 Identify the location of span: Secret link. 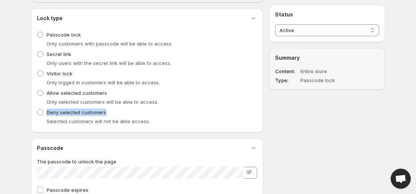
(59, 54).